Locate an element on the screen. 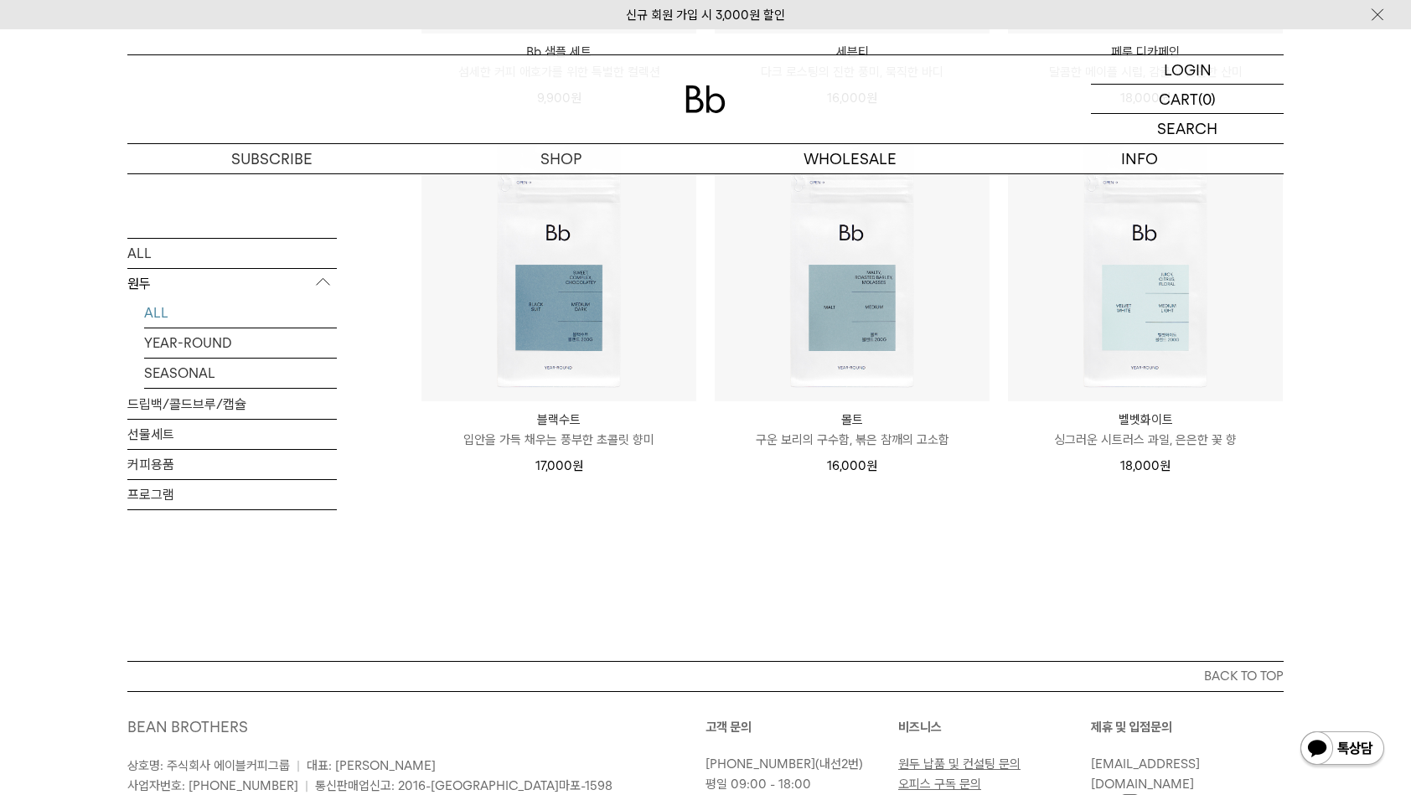 This screenshot has height=795, width=1411. button: BACK TO TOP is located at coordinates (705, 676).